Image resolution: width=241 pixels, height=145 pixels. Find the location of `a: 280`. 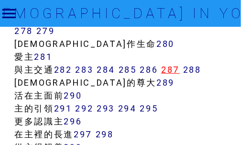

a: 280 is located at coordinates (166, 44).